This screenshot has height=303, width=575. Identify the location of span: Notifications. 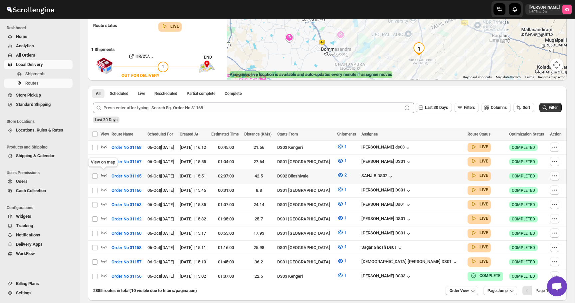
(28, 235).